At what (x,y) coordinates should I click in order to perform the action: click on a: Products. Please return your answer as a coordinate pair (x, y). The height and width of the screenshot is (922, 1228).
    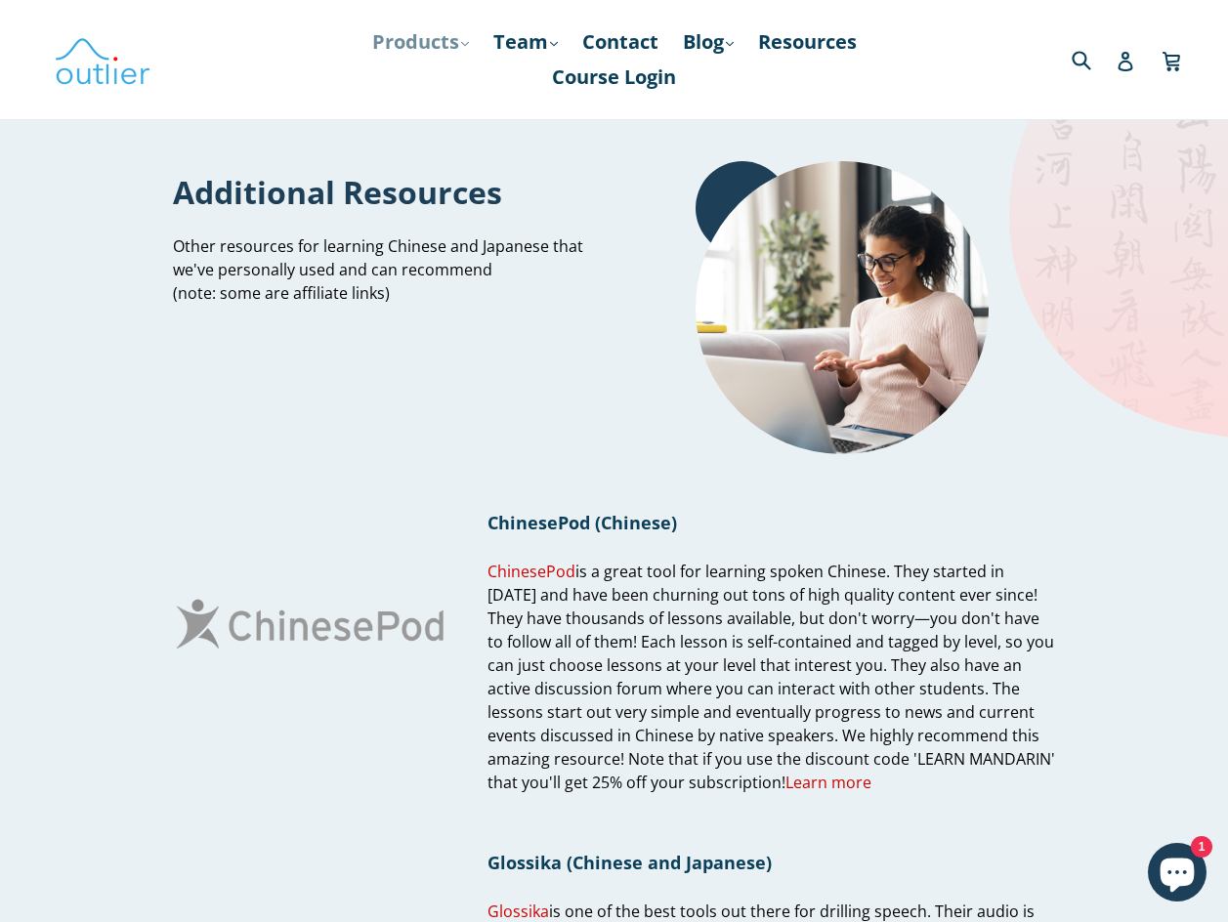
    Looking at the image, I should click on (420, 42).